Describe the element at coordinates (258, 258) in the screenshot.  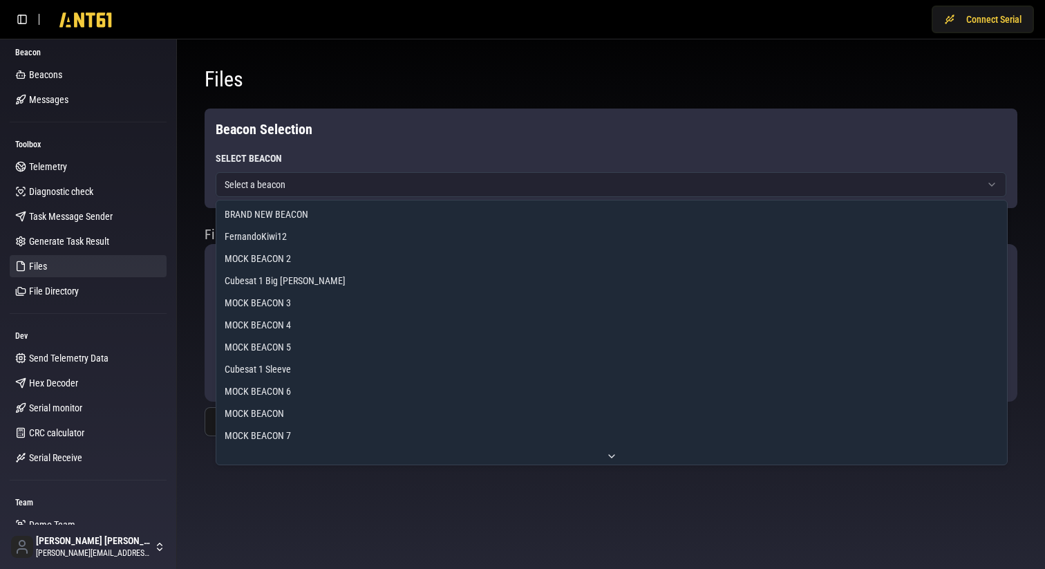
I see `span: MOCK BEACON 2` at that location.